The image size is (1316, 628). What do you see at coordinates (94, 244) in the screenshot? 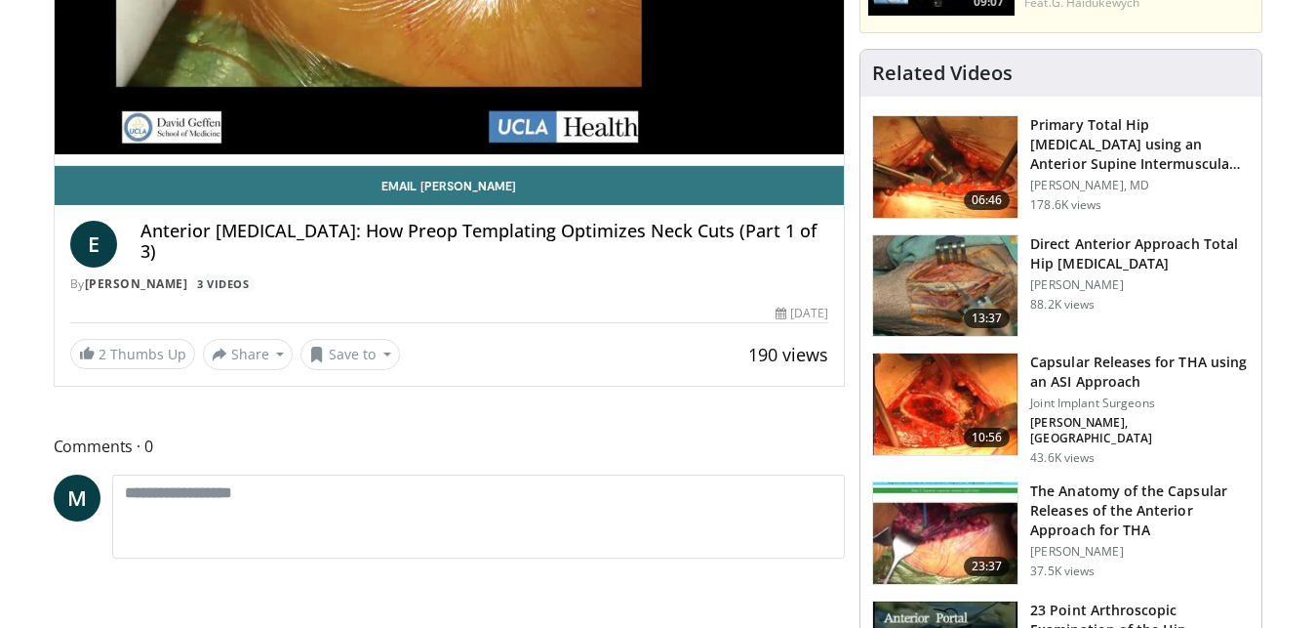
I see `a: E` at bounding box center [94, 244].